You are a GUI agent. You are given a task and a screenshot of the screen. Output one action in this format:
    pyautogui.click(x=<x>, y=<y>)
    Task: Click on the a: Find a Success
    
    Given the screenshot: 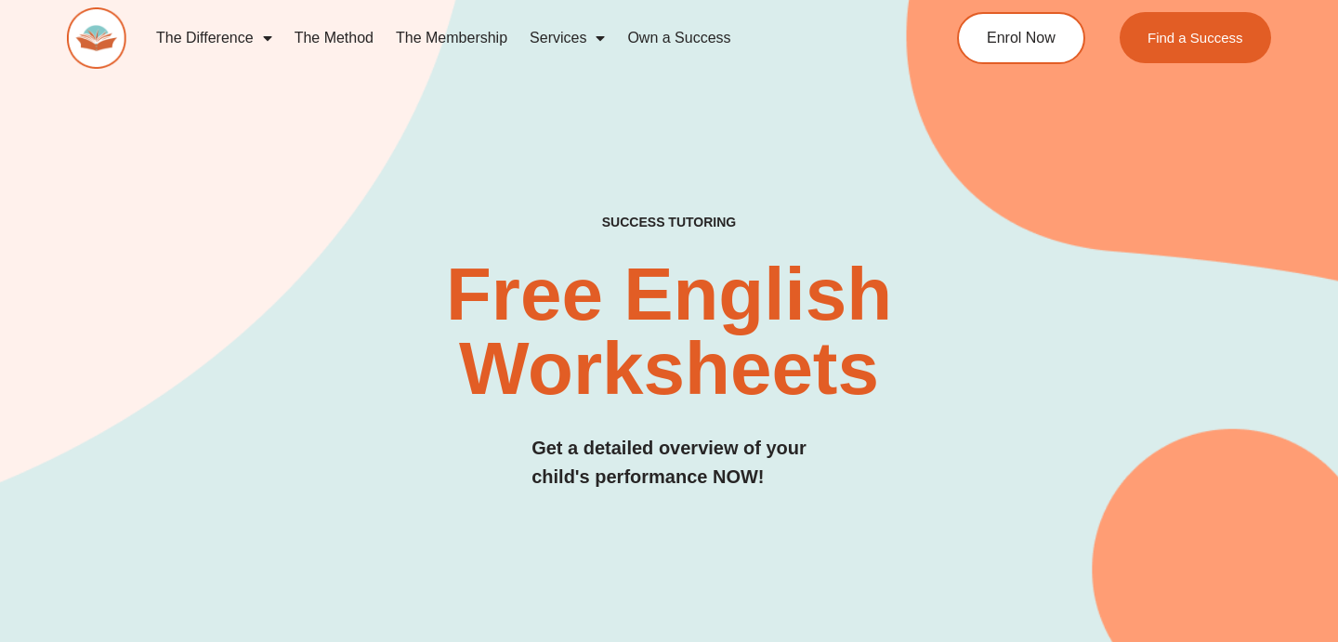 What is the action you would take?
    pyautogui.click(x=1195, y=37)
    